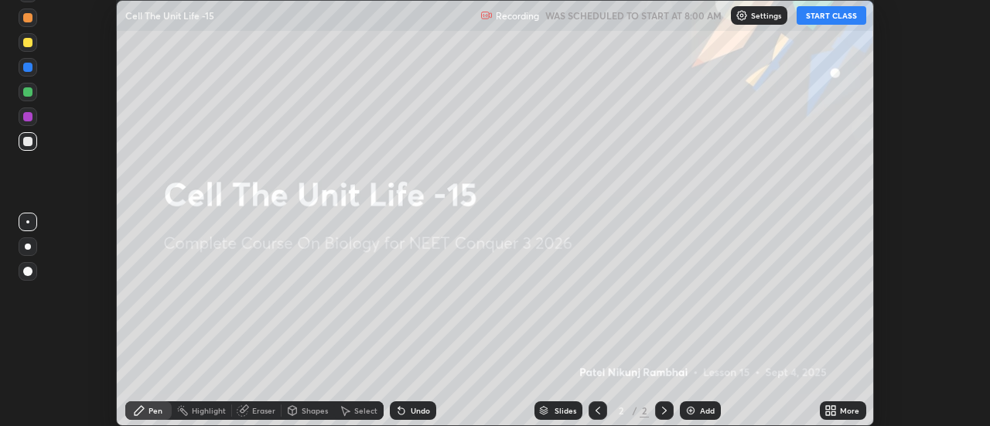  I want to click on div: Eraser, so click(264, 411).